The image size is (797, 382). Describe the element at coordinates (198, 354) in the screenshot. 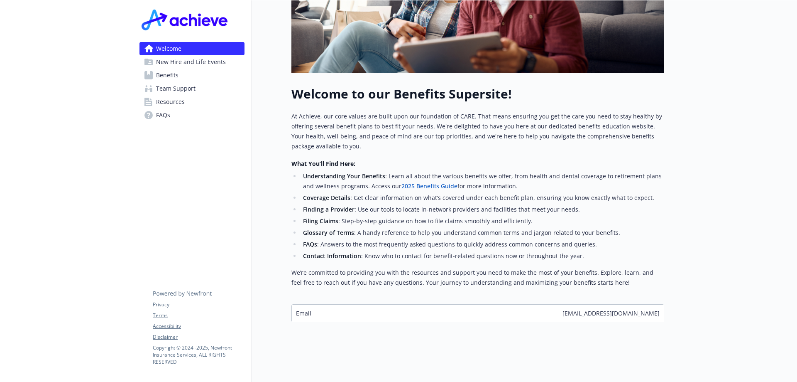

I see `p: Copyright © 2024 - 2025 , Newfront Insurance Services, ALL RIGHTS RESERVED` at that location.